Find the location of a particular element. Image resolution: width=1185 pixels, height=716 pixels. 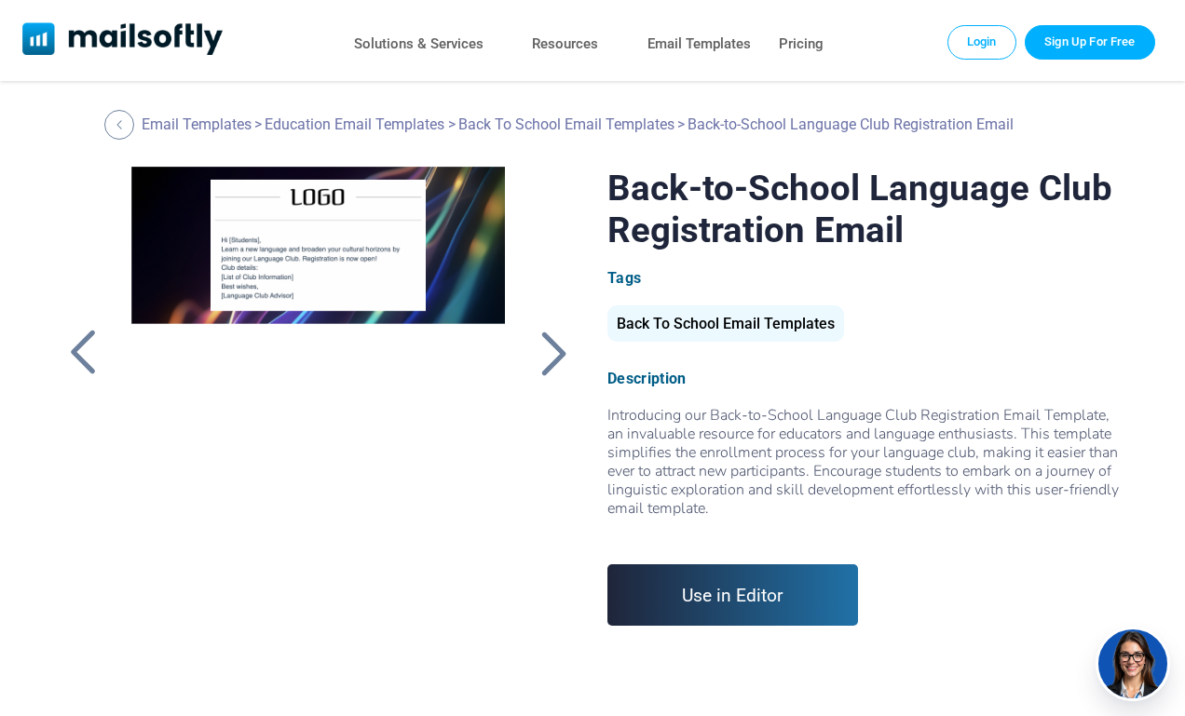

h1: Back-to-School Language Club Registration Email is located at coordinates (866, 209).